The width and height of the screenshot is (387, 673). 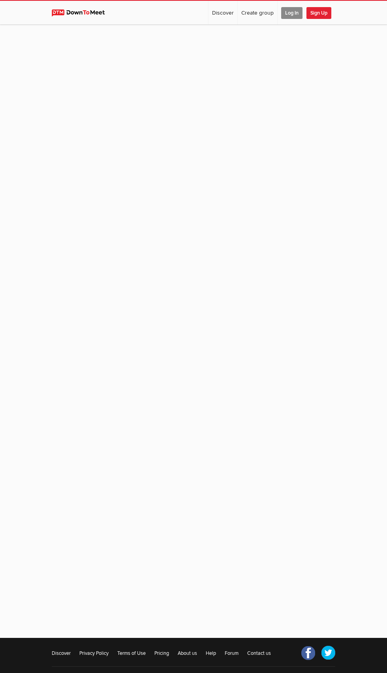 I want to click on a: Log In, so click(x=292, y=13).